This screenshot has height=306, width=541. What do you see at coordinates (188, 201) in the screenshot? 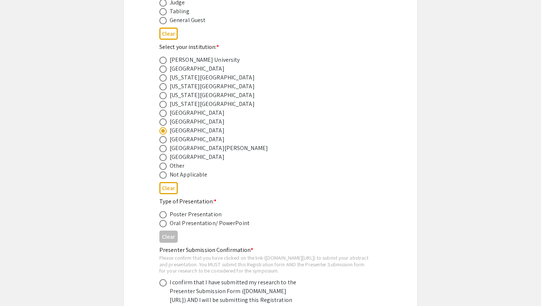
I see `mat-label: Type of Presentation:` at bounding box center [188, 201].